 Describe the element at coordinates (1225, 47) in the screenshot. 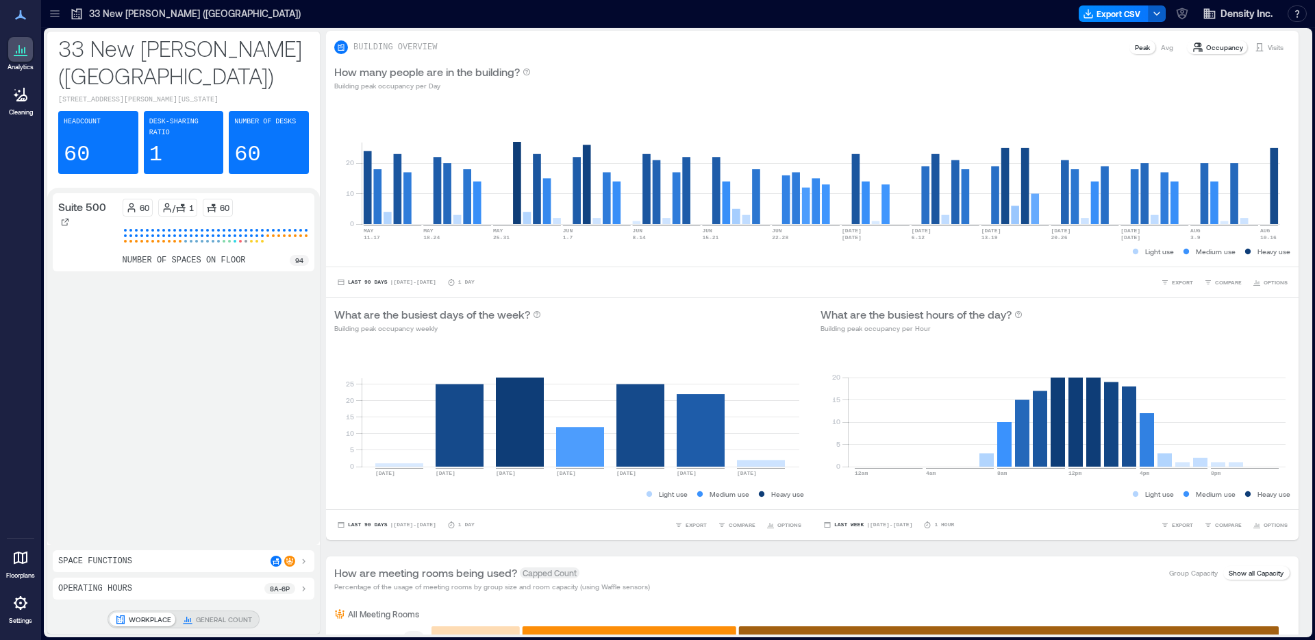

I see `p: Occupancy` at that location.